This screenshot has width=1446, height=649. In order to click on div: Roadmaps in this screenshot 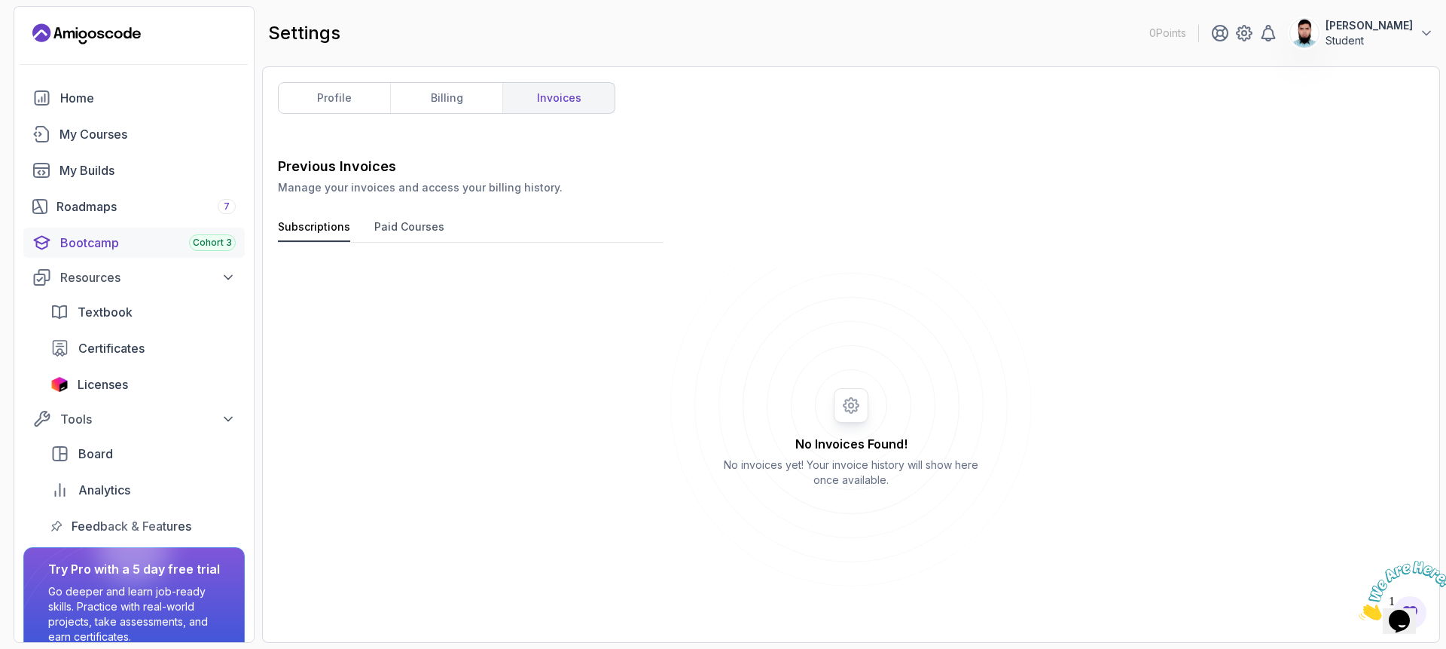, I will do `click(146, 206)`.